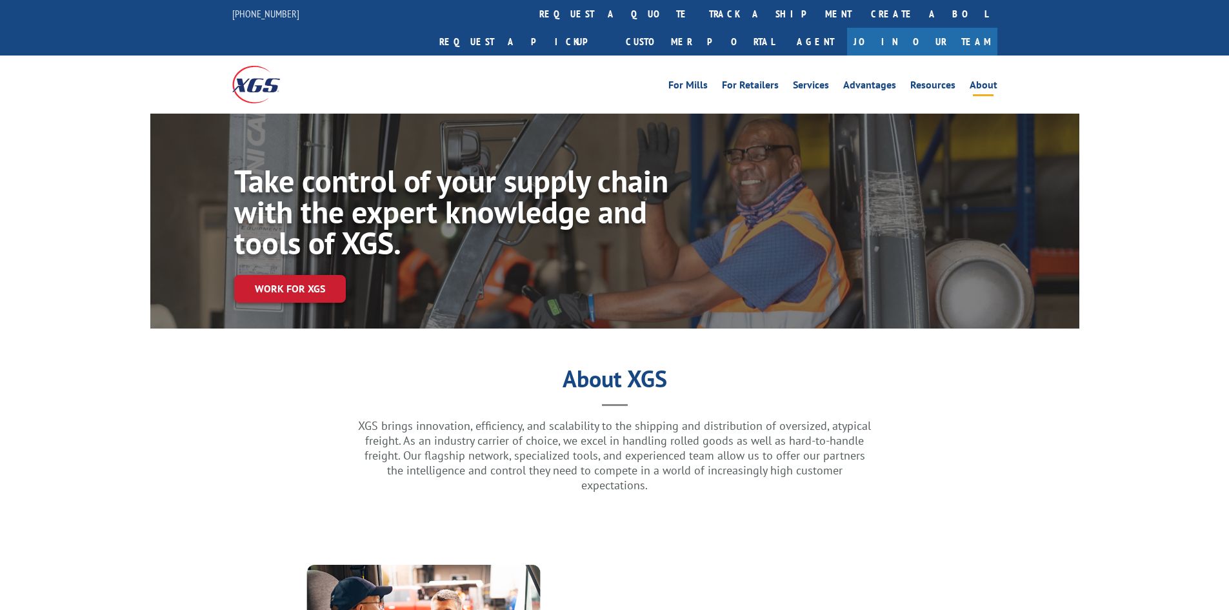 The height and width of the screenshot is (610, 1229). What do you see at coordinates (290, 288) in the screenshot?
I see `a: Work for XGS` at bounding box center [290, 288].